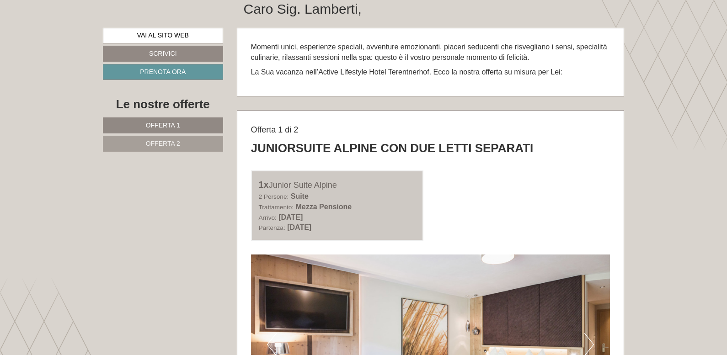 This screenshot has height=355, width=727. Describe the element at coordinates (264, 185) in the screenshot. I see `b: 1x` at that location.